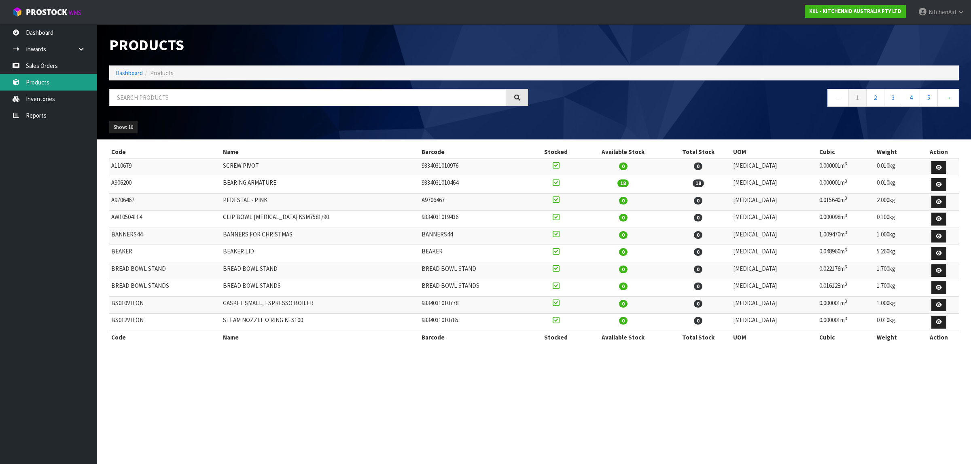 The image size is (971, 464). Describe the element at coordinates (846, 236) in the screenshot. I see `td: 1.009470m` at that location.